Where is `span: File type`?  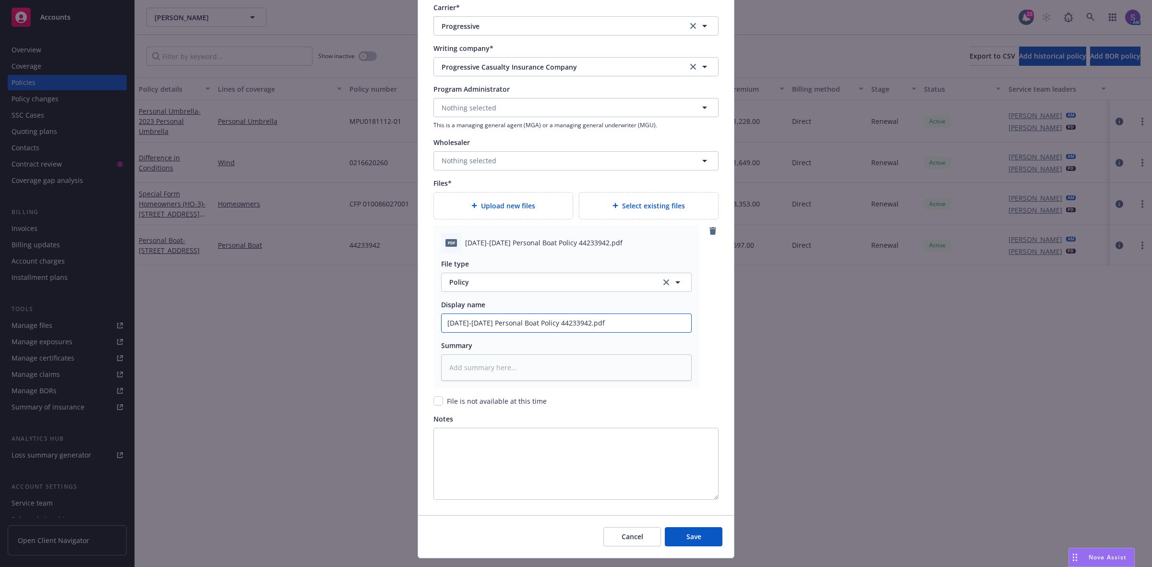 span: File type is located at coordinates (455, 264).